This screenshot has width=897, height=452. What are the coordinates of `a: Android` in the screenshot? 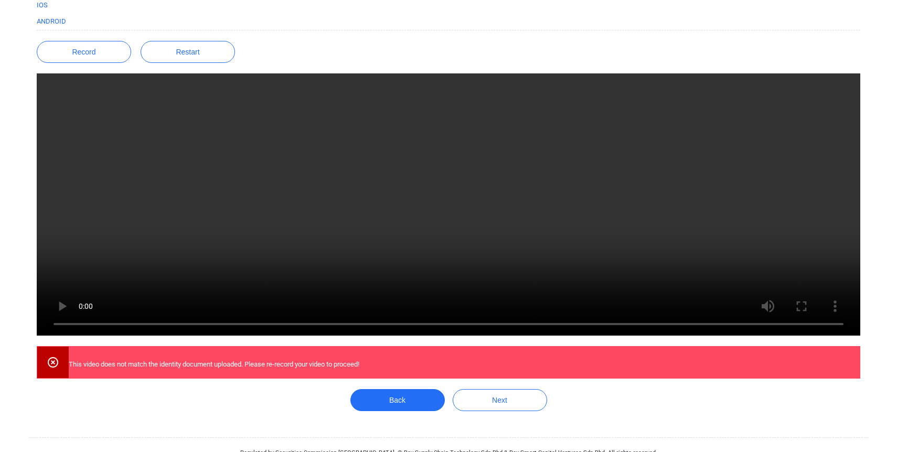 It's located at (51, 21).